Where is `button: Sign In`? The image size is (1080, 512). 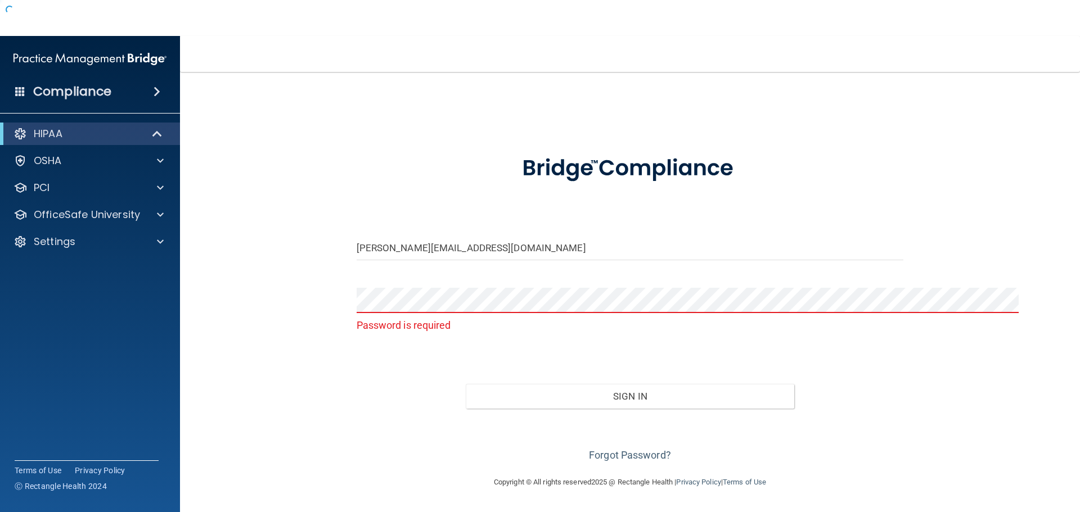 button: Sign In is located at coordinates (630, 396).